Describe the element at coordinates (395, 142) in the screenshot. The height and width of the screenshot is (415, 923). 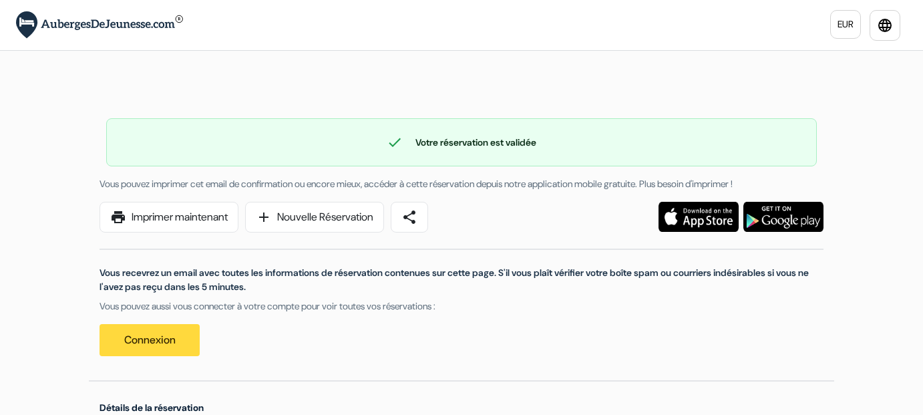
I see `span: check` at that location.